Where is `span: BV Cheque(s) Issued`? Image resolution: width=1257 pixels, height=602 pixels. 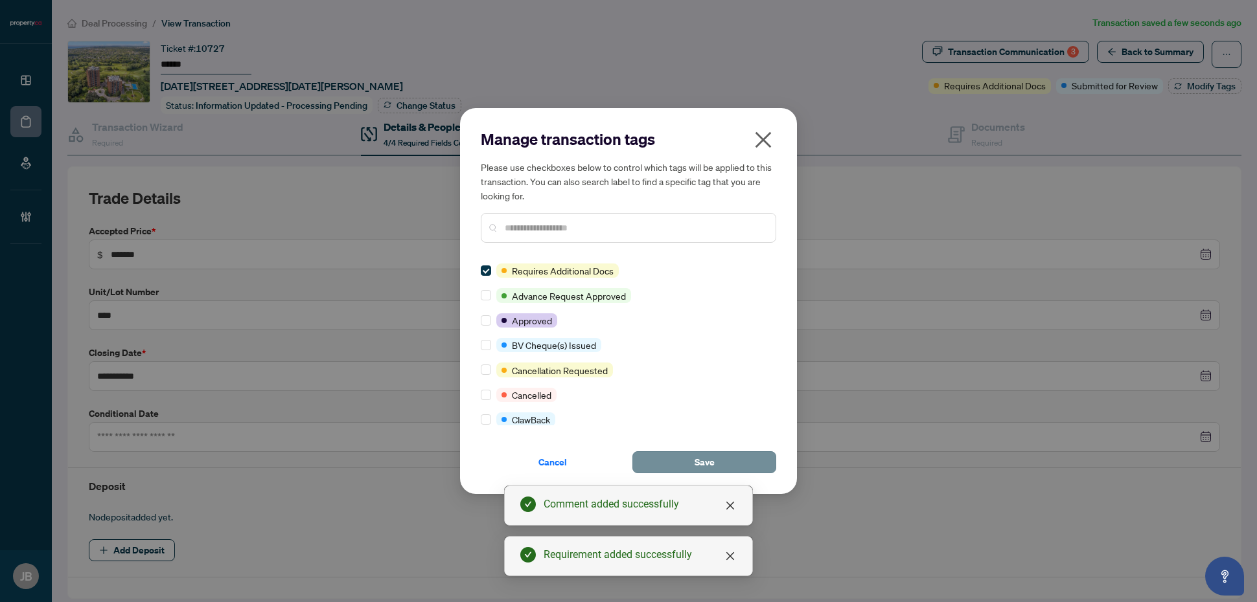
span: BV Cheque(s) Issued is located at coordinates (554, 345).